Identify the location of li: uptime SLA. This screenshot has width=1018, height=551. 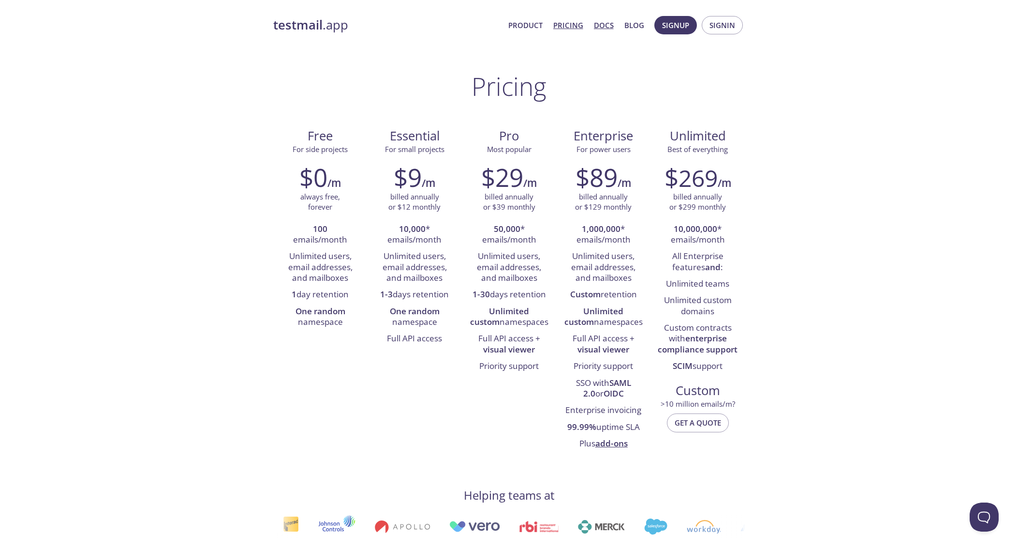
(603, 427).